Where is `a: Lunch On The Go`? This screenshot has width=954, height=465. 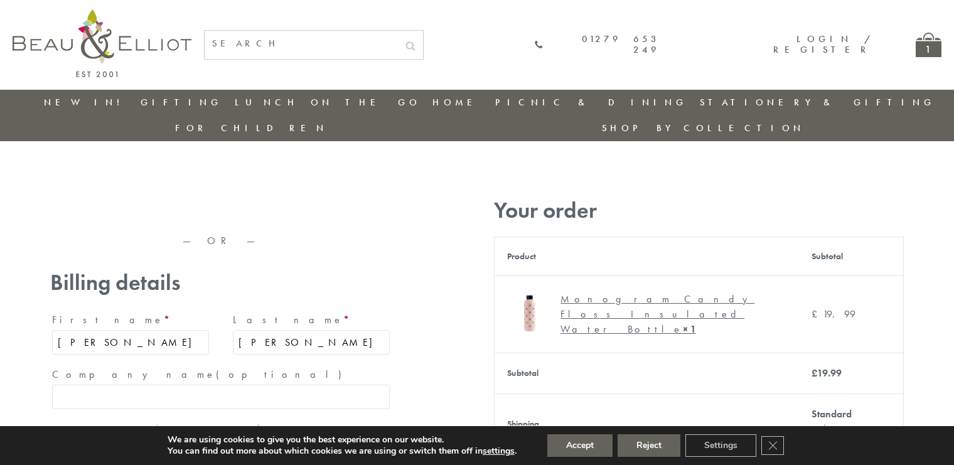
a: Lunch On The Go is located at coordinates (328, 102).